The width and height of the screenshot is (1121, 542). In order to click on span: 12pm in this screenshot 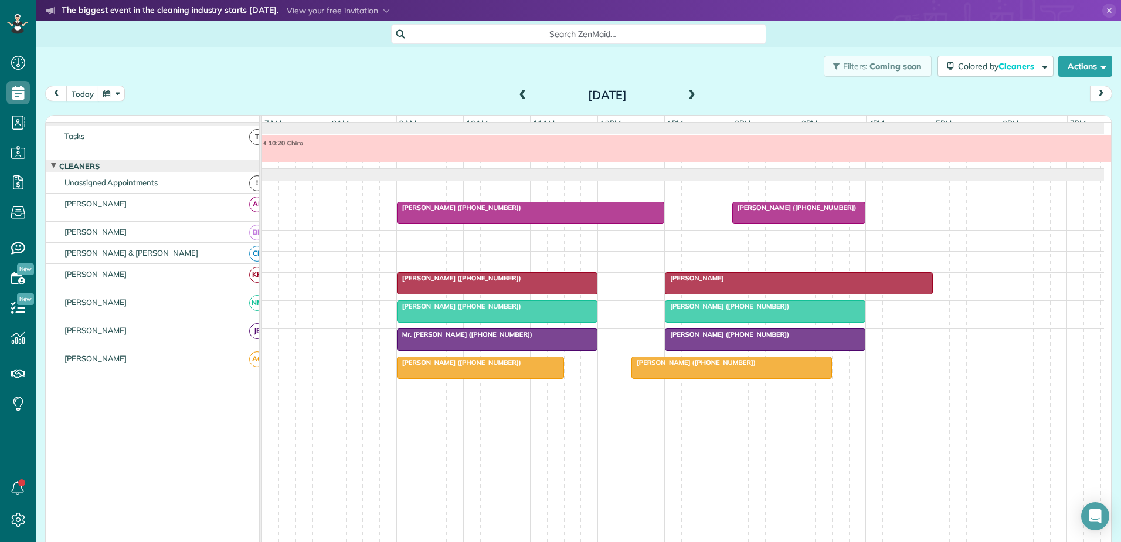, I will do `click(611, 123)`.